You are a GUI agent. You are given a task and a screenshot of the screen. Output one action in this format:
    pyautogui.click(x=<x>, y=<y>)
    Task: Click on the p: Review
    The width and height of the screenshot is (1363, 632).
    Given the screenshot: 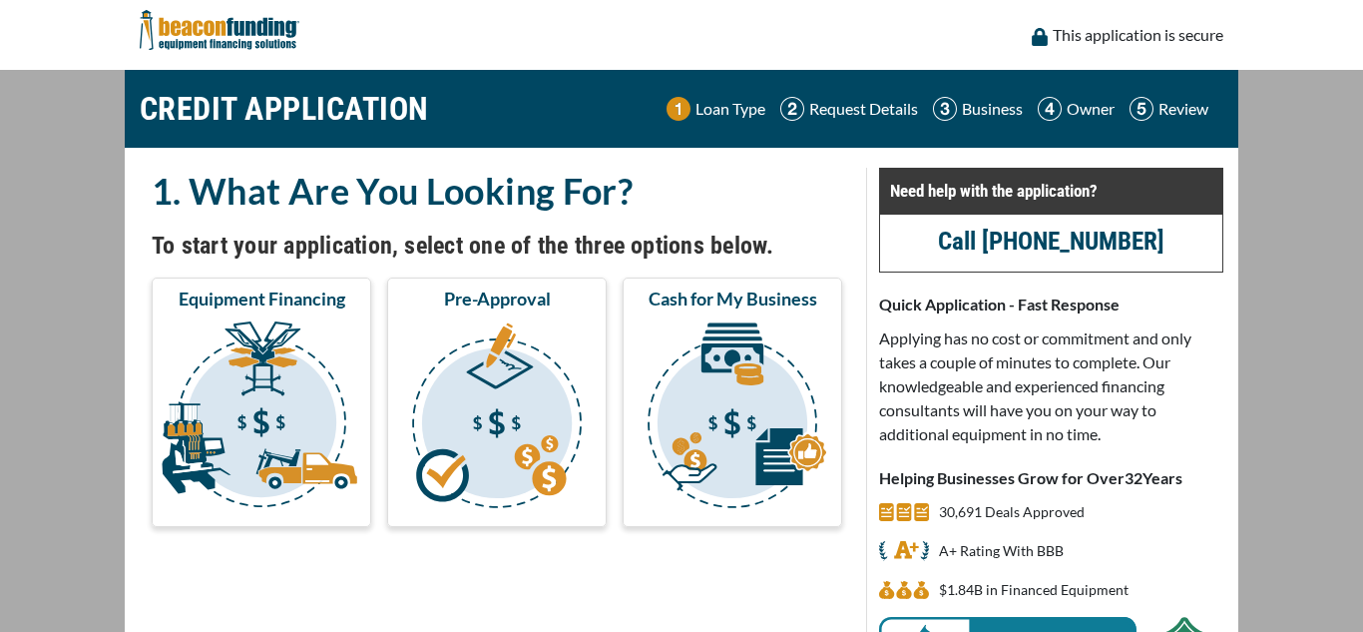 What is the action you would take?
    pyautogui.click(x=1184, y=109)
    